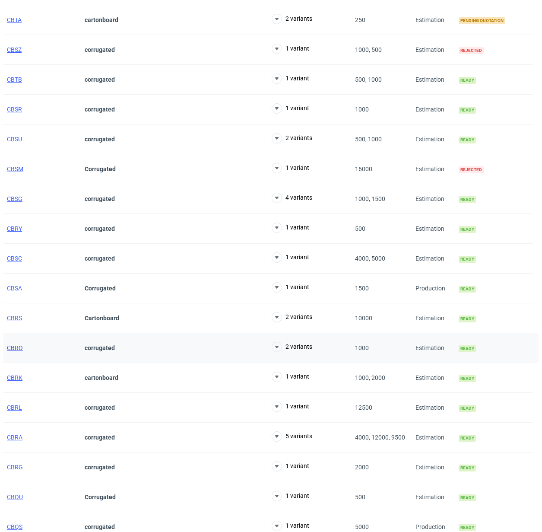 The image size is (542, 532). What do you see at coordinates (14, 407) in the screenshot?
I see `span: CBRL` at bounding box center [14, 407].